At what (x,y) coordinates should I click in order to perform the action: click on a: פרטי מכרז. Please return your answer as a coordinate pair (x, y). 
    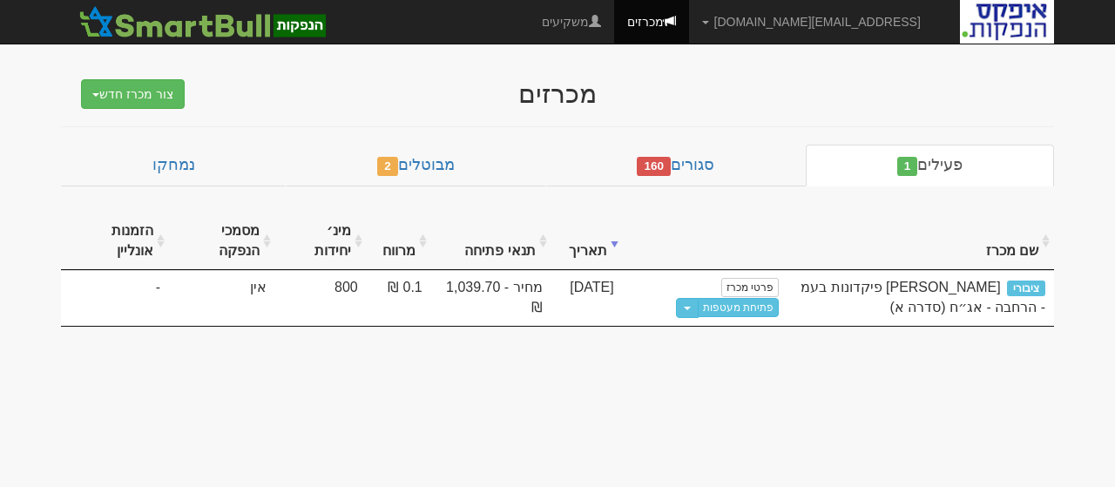
    Looking at the image, I should click on (750, 287).